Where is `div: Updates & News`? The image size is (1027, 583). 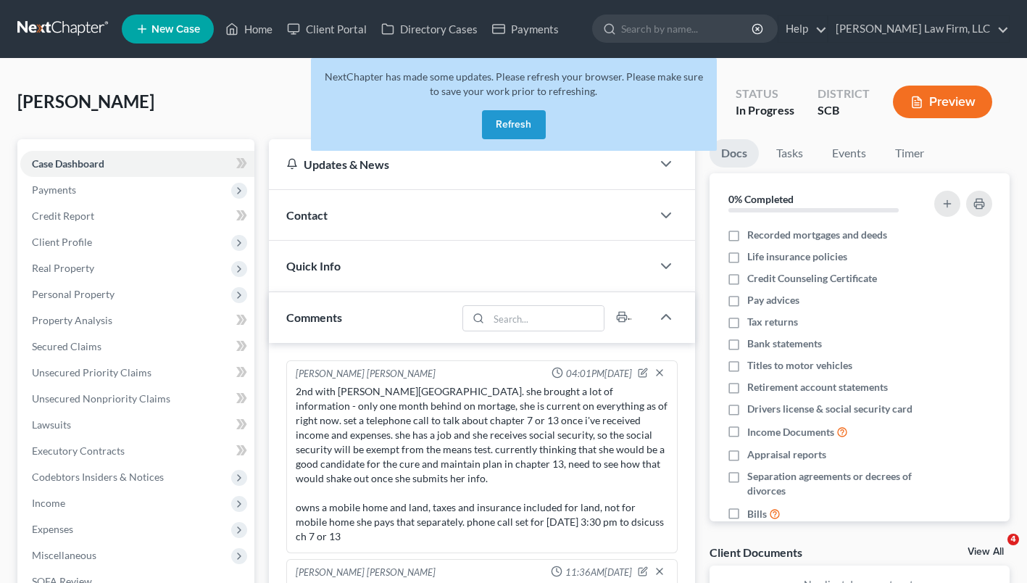
div: Updates & News is located at coordinates (460, 164).